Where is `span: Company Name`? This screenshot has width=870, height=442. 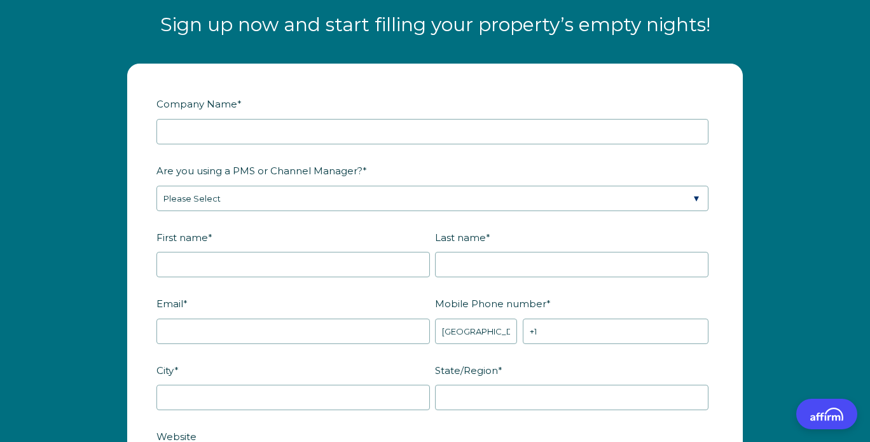
span: Company Name is located at coordinates (196, 104).